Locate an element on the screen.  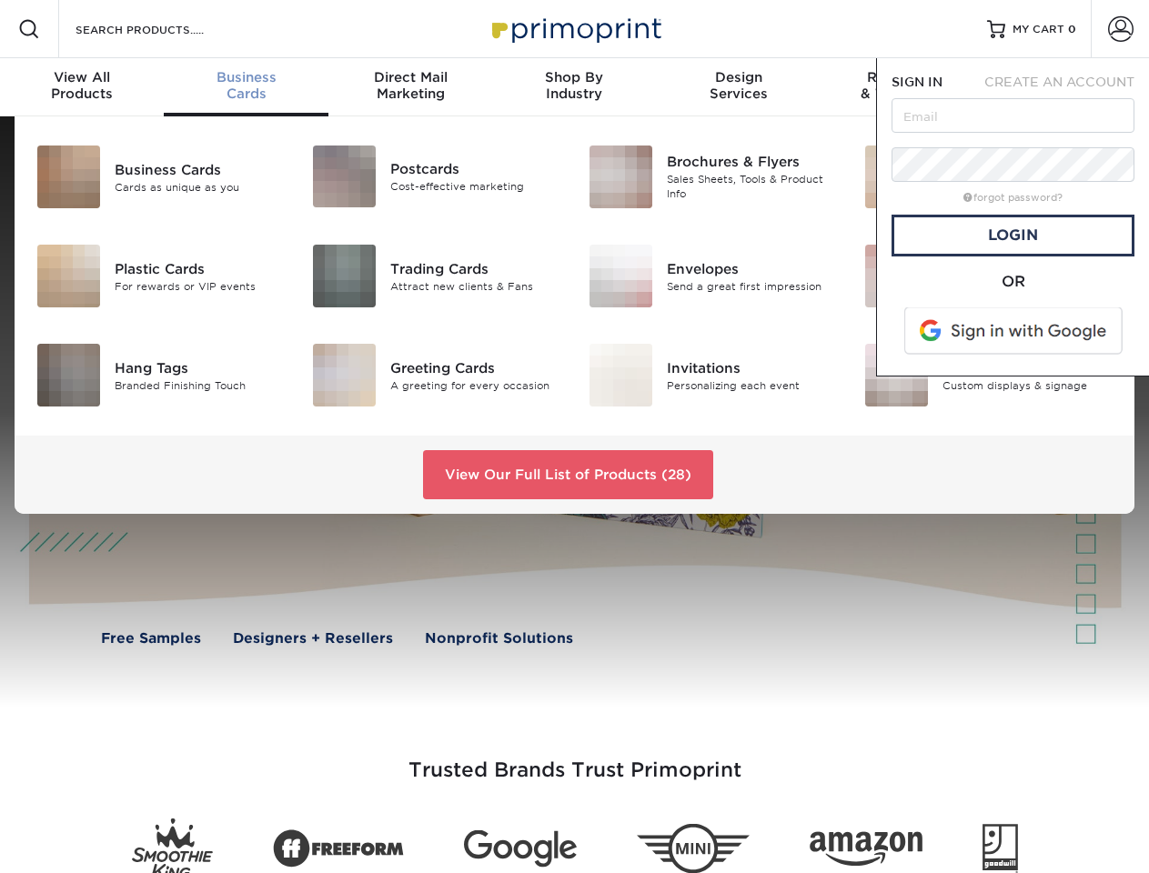
a: Direct MailMarketing is located at coordinates (410, 87).